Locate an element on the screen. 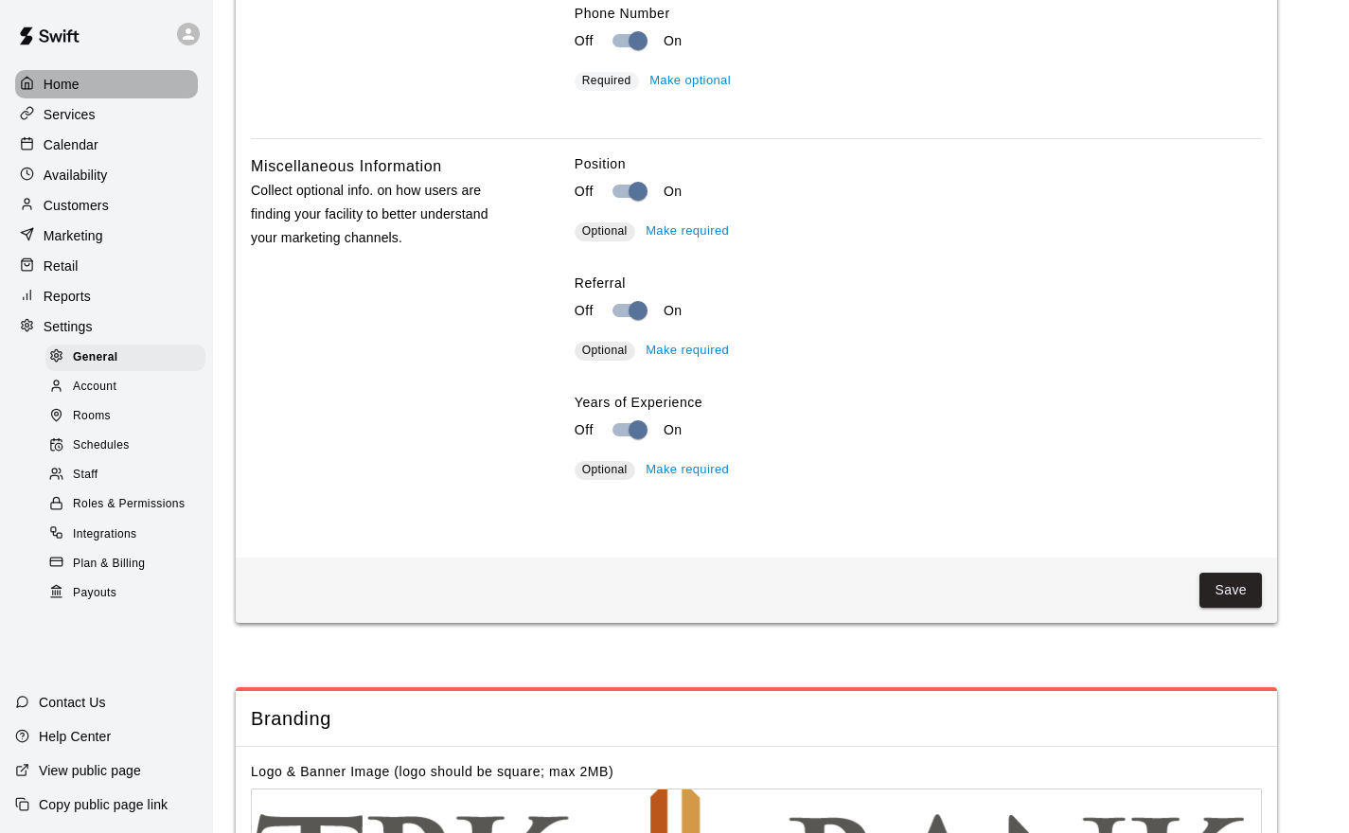 This screenshot has height=833, width=1349. label: Years of Experience is located at coordinates (918, 402).